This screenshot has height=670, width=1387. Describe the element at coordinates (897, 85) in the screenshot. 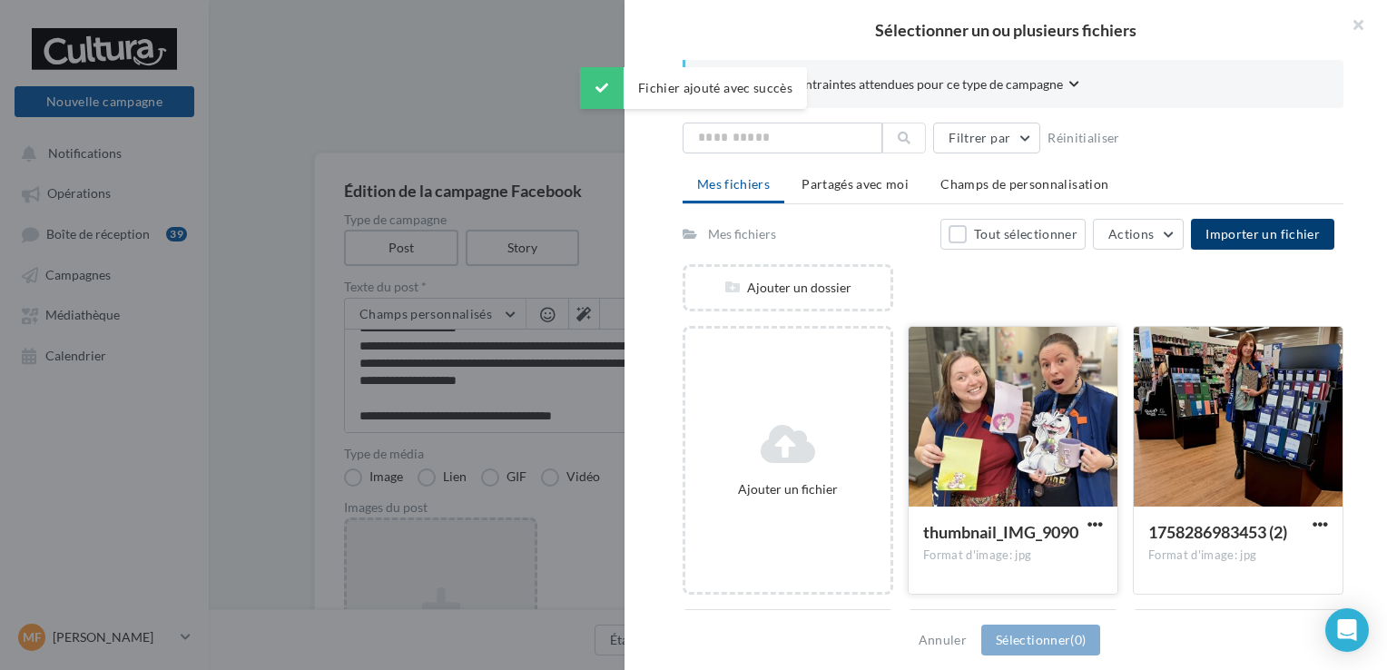

I see `button: Consulter les contraintes attendues pour ce type de campagne` at that location.